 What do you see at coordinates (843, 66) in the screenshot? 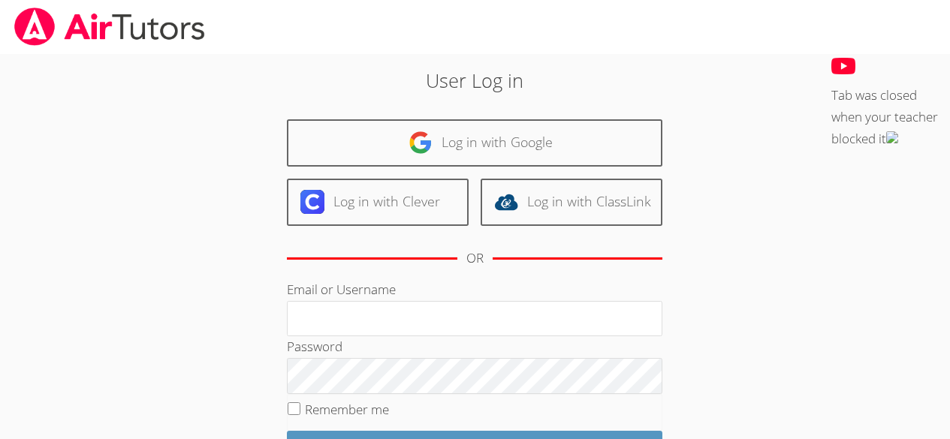
I see `img: favicon_32x32.png` at bounding box center [843, 66].